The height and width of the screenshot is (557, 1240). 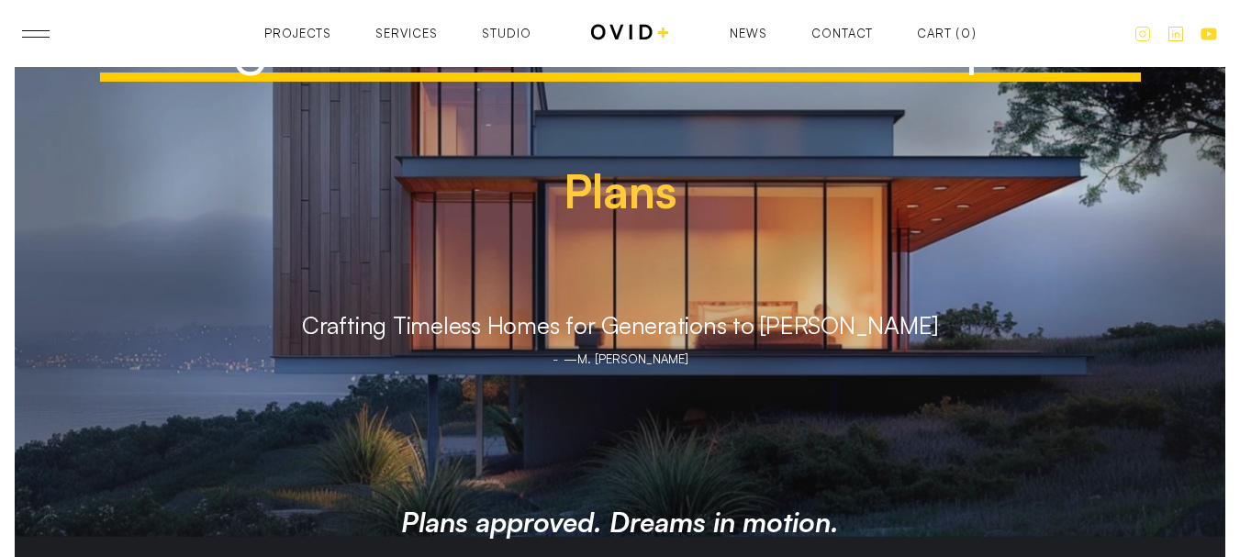 What do you see at coordinates (507, 33) in the screenshot?
I see `div: Studio` at bounding box center [507, 33].